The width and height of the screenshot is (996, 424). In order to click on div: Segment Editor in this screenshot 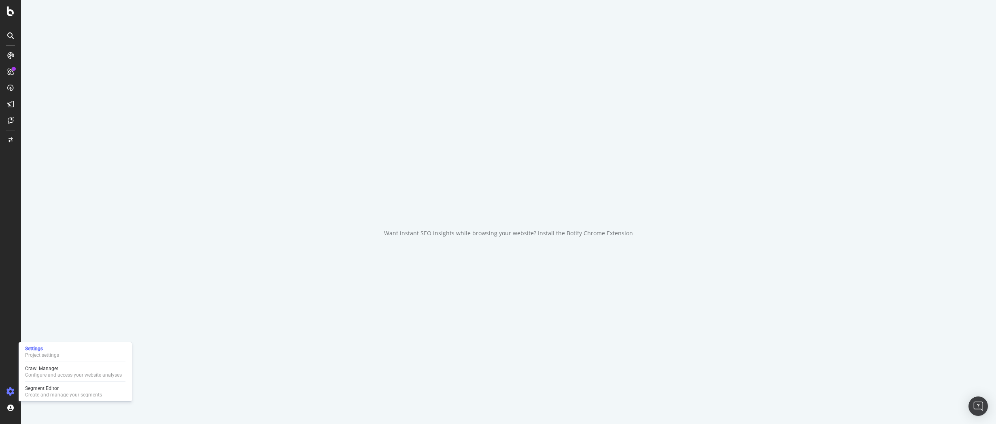, I will do `click(64, 388)`.